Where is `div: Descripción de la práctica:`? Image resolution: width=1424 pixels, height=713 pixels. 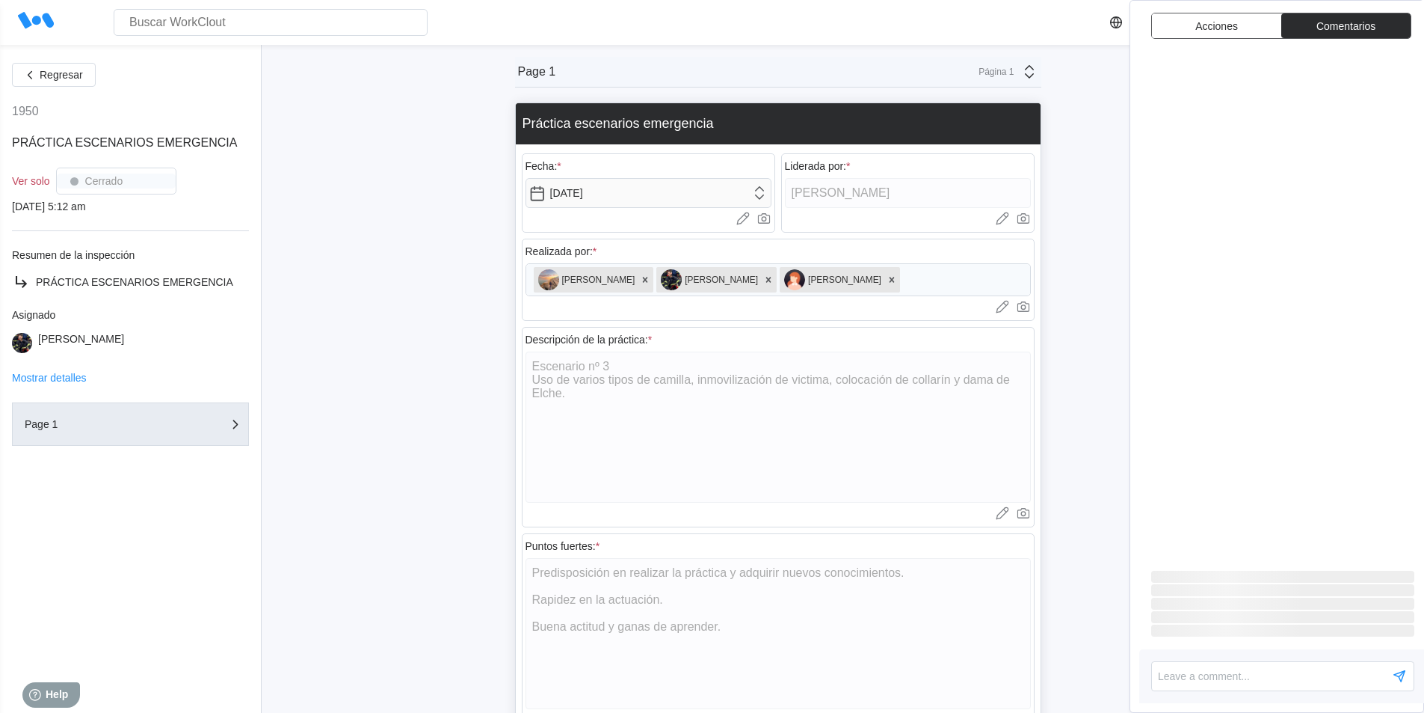
div: Descripción de la práctica: is located at coordinates (589, 339).